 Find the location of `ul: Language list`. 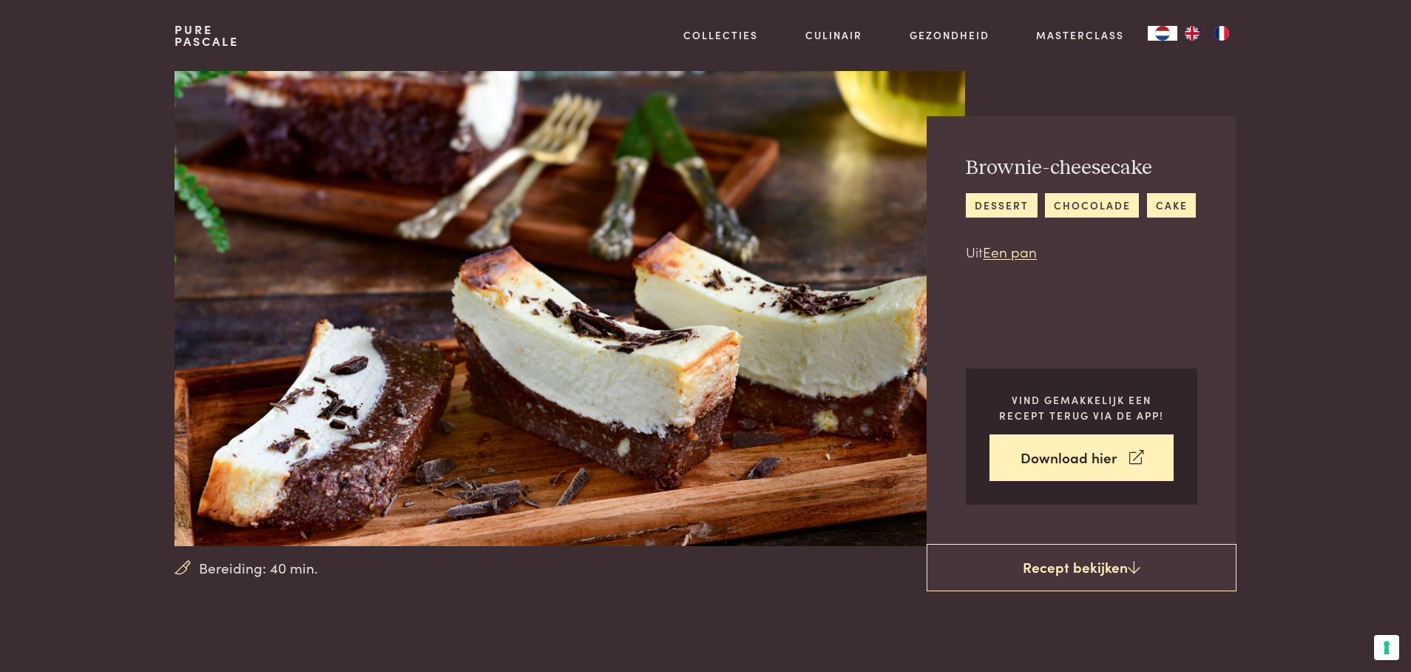

ul: Language list is located at coordinates (1207, 33).